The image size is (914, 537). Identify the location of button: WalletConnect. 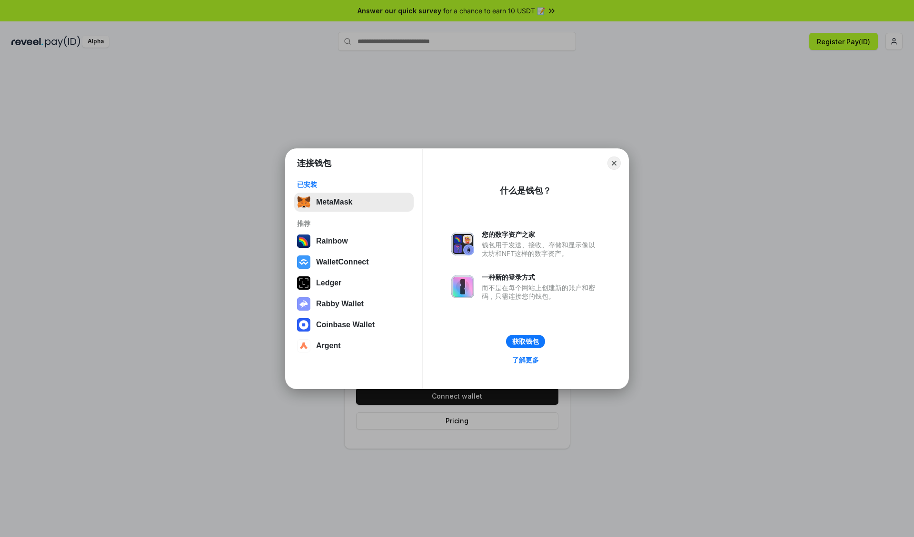
(354, 262).